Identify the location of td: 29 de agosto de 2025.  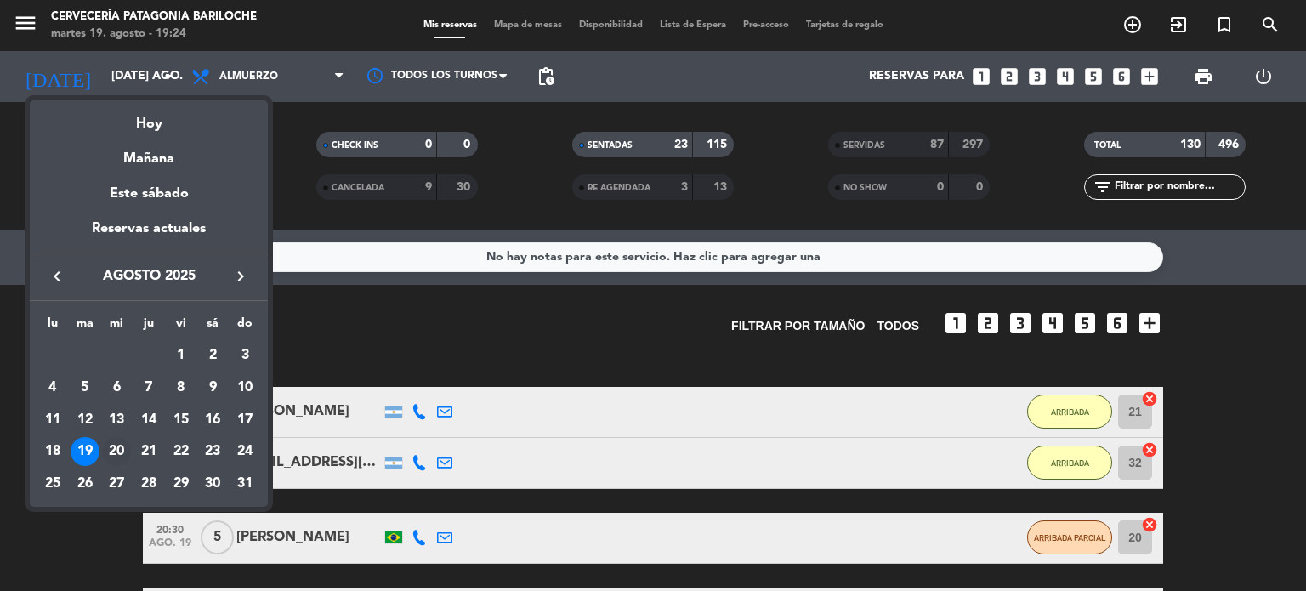
(181, 484).